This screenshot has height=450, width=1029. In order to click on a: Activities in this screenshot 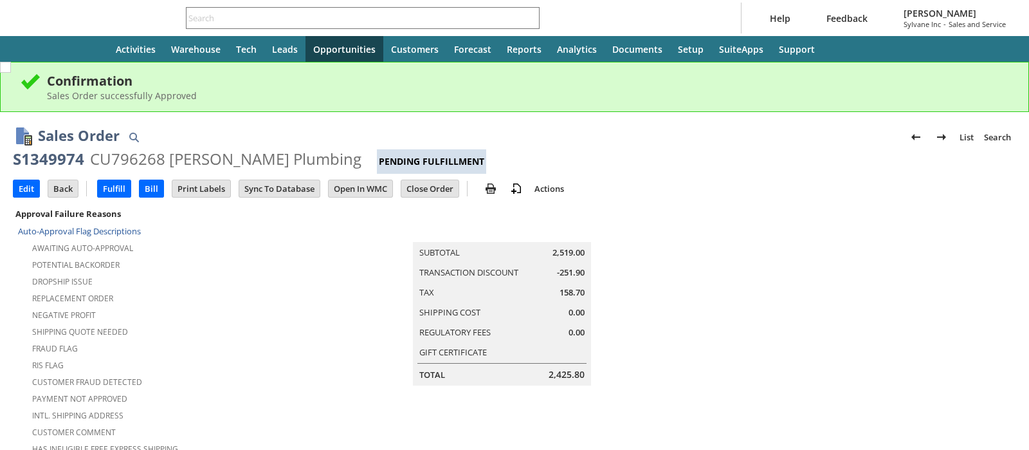, I will do `click(136, 49)`.